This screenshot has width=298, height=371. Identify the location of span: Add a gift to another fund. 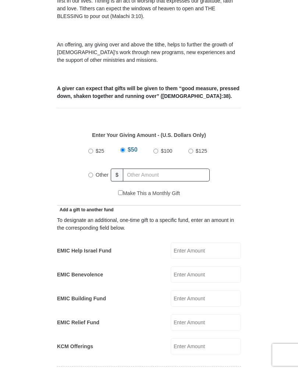
(85, 210).